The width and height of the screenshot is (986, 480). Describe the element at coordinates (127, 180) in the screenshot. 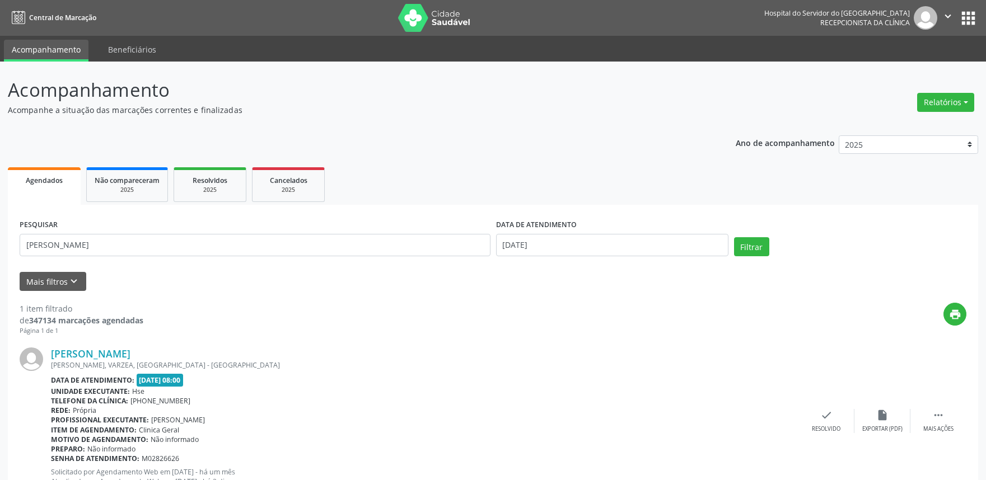

I see `span: Não compareceram` at that location.